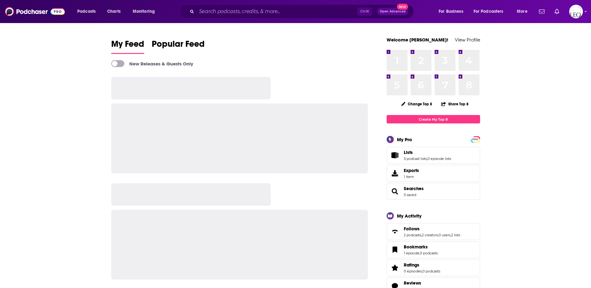 The height and width of the screenshot is (288, 591). Describe the element at coordinates (576, 12) in the screenshot. I see `span: Logged in as LeoPR` at that location.